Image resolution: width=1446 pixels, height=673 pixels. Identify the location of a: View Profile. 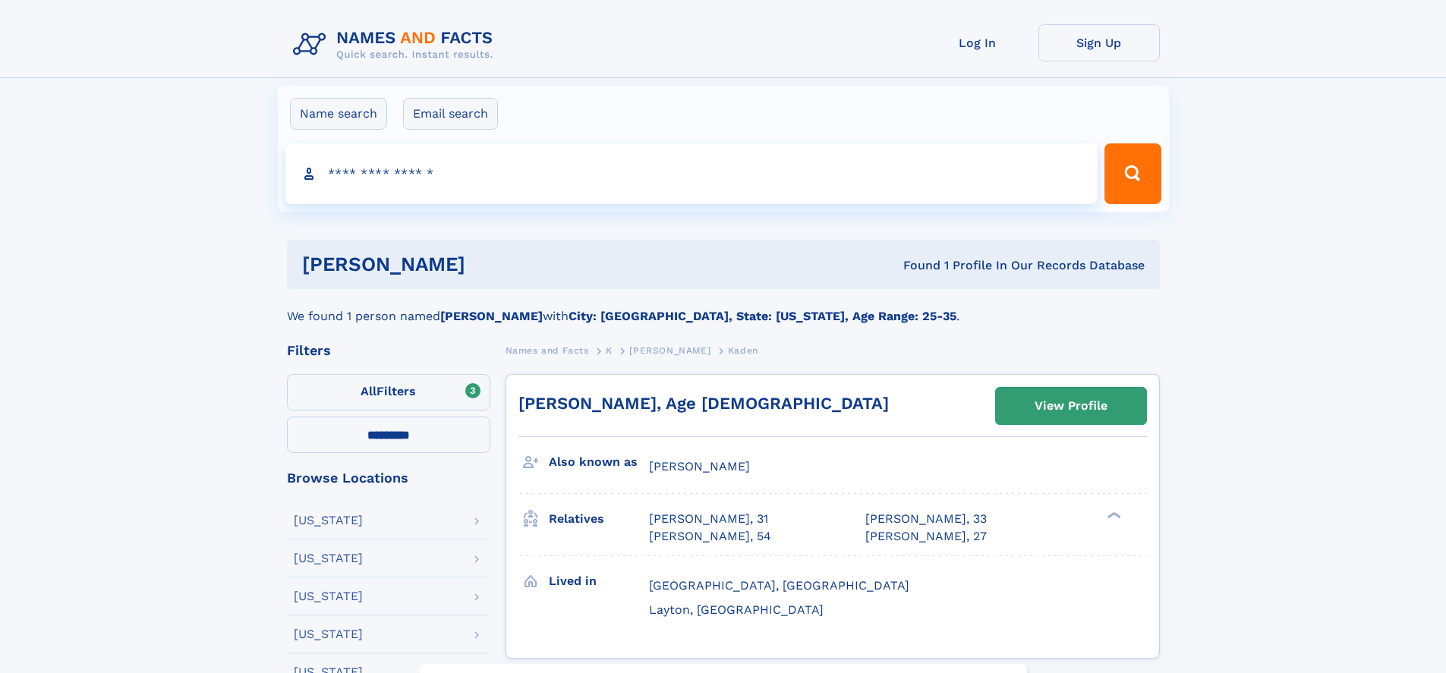
(1071, 406).